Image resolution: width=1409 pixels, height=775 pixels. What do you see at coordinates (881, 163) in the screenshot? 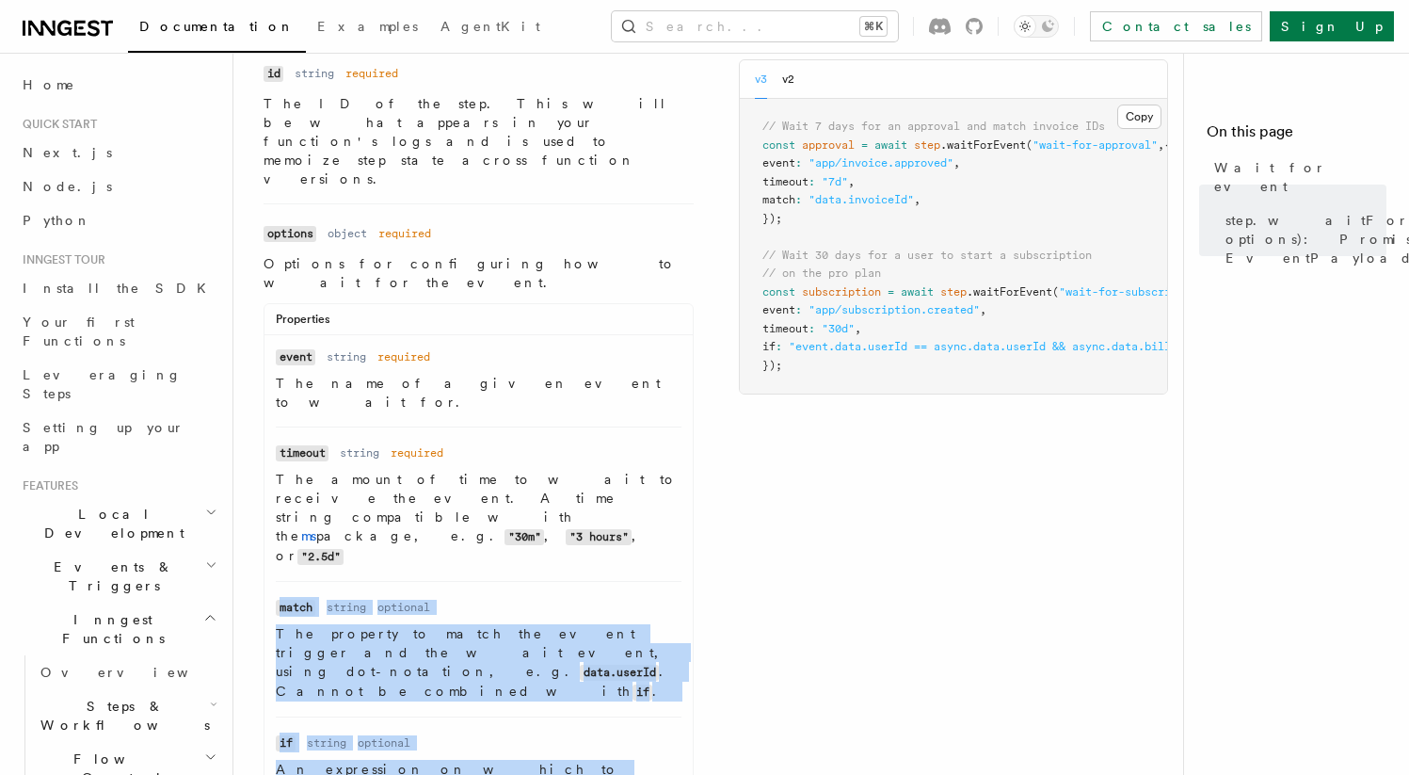
I see `span: "app/invoice.approved"` at bounding box center [881, 163].